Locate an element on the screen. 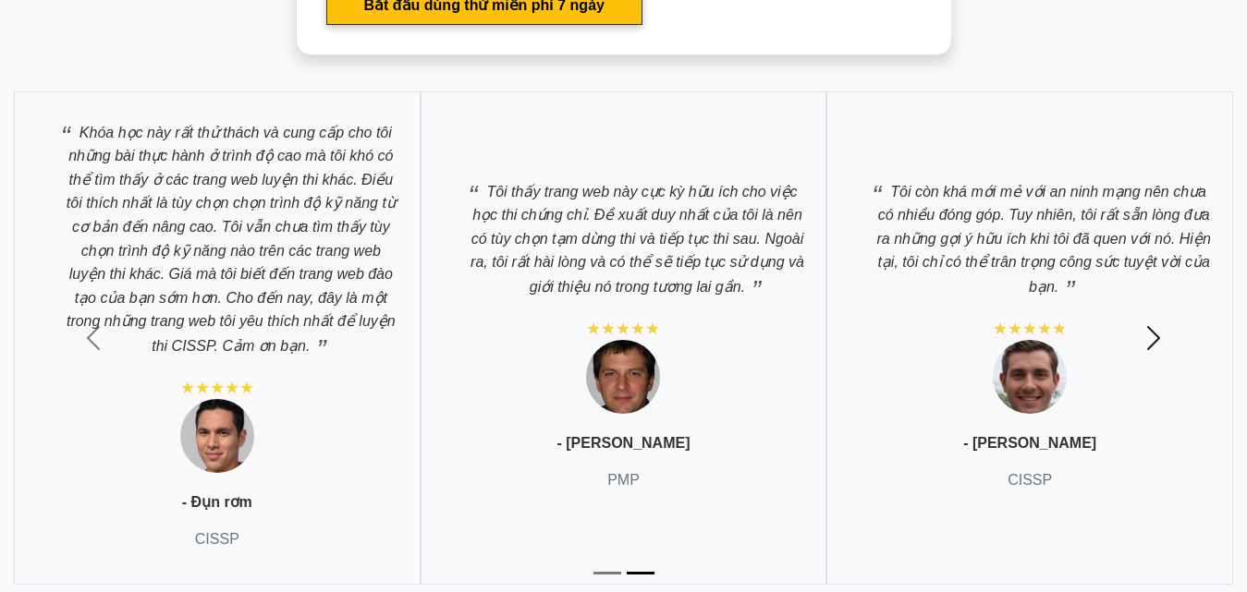 The height and width of the screenshot is (592, 1247). img: Lời chứng thực 1 is located at coordinates (217, 436).